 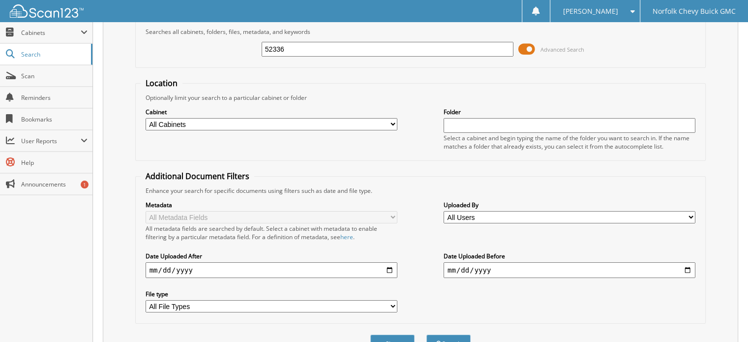 I want to click on a: here, so click(x=347, y=237).